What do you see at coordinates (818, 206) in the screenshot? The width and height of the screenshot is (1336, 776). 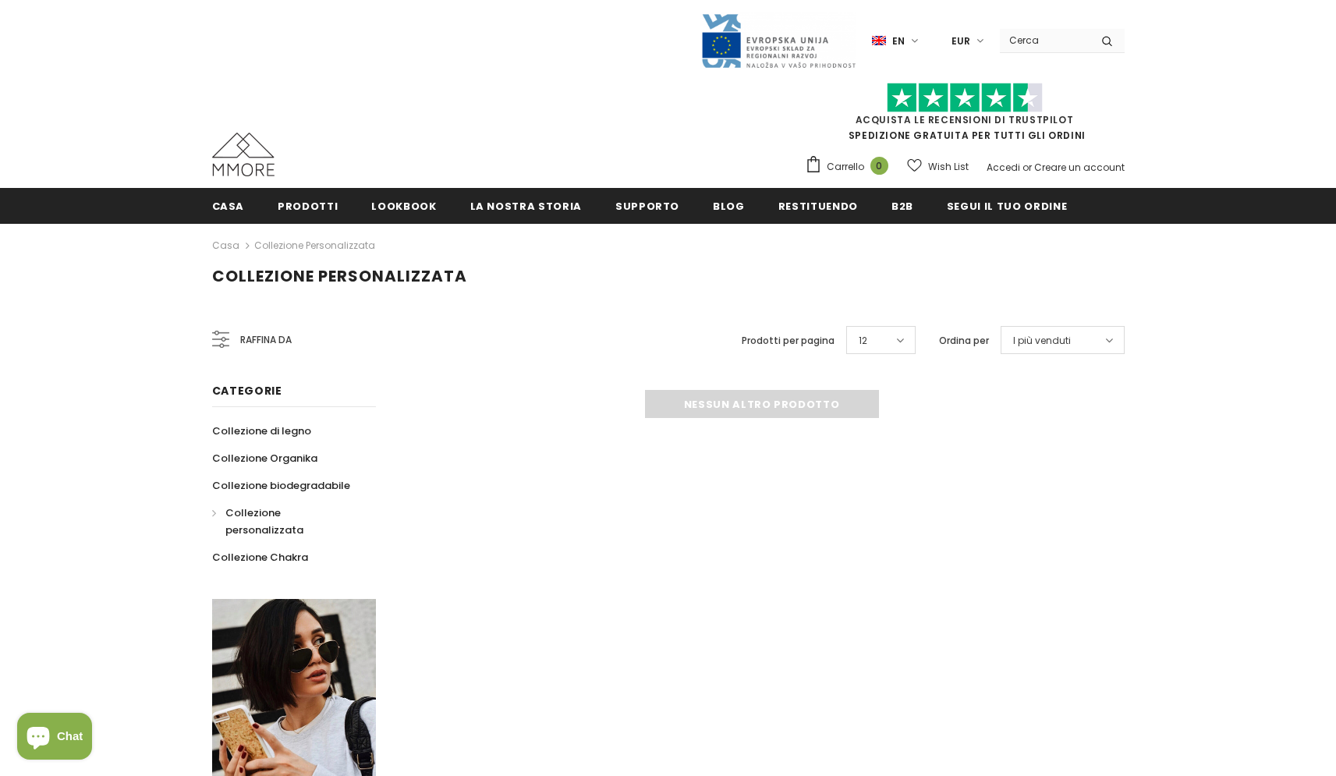 I see `span: Restituendo` at bounding box center [818, 206].